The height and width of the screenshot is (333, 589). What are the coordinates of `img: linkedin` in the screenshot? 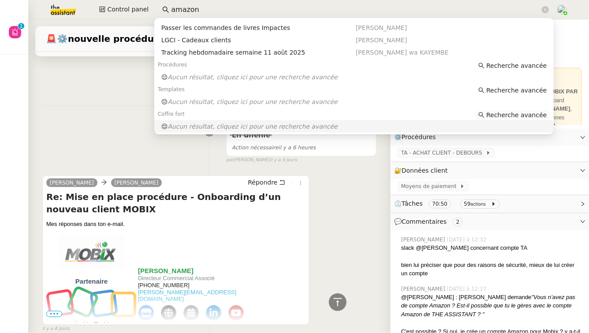 It's located at (213, 313).